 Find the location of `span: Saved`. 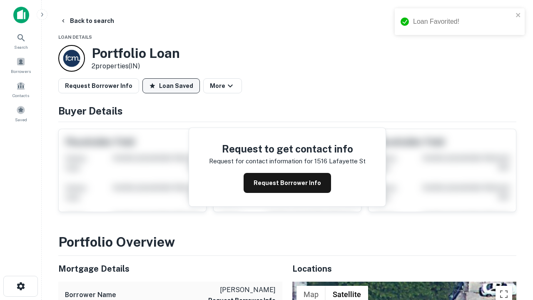

span: Saved is located at coordinates (21, 120).